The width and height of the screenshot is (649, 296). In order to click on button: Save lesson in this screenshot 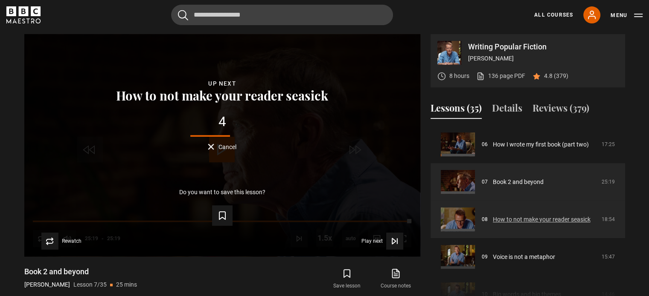, I will do `click(347, 279)`.